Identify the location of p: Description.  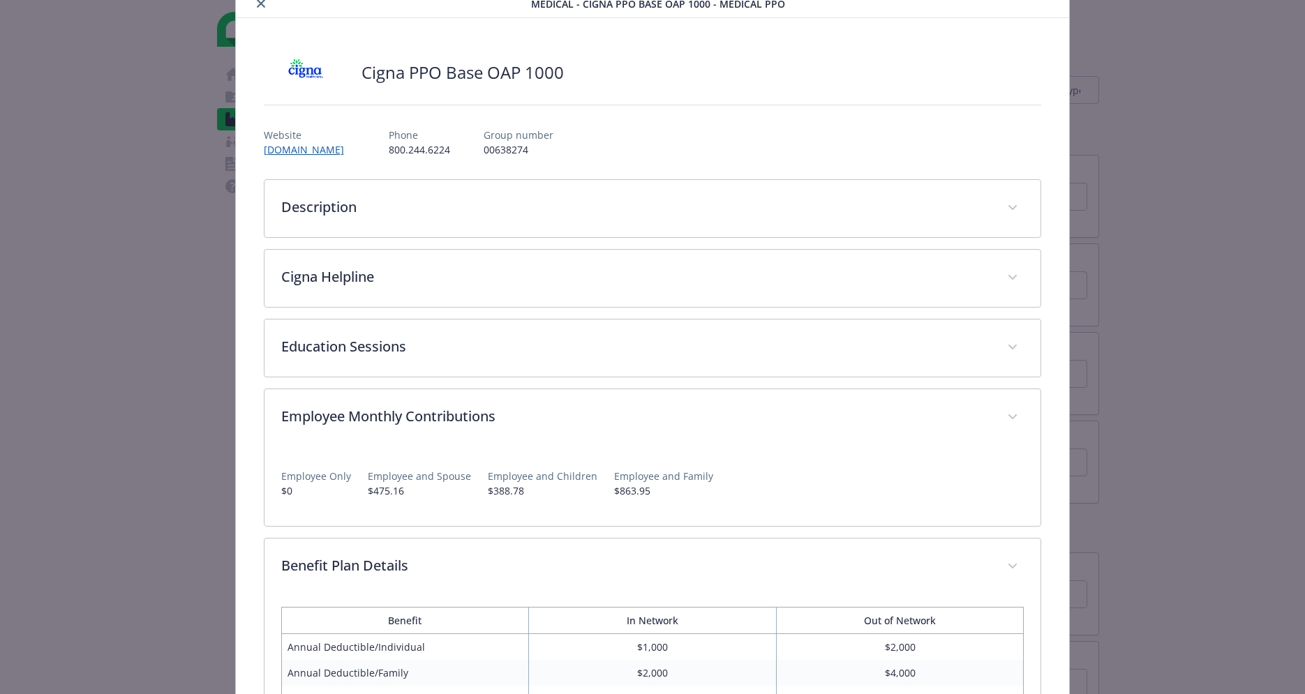
(636, 207).